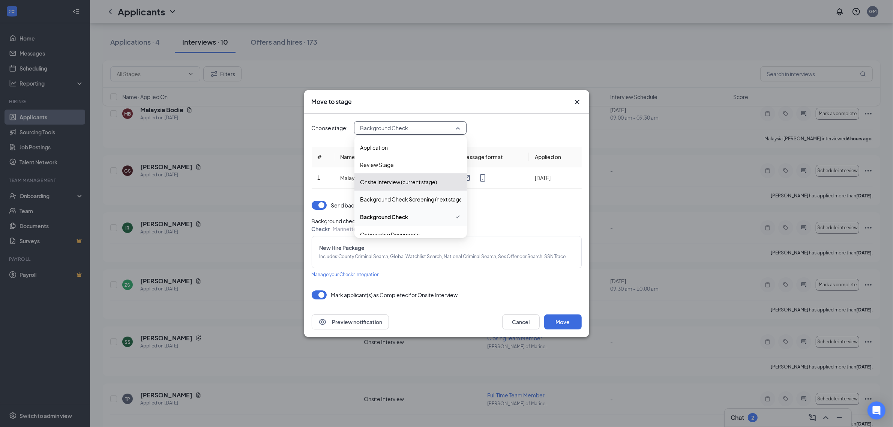 The width and height of the screenshot is (893, 427). I want to click on span: Review Stage, so click(377, 165).